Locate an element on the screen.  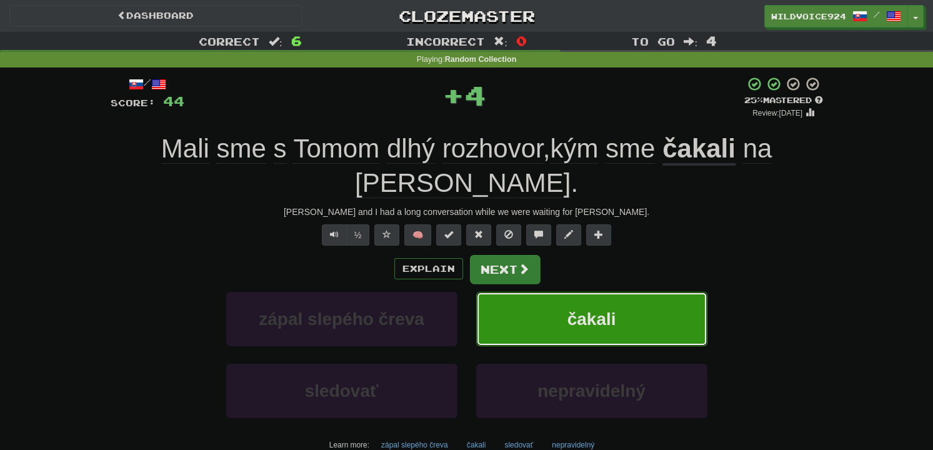
u: čakali is located at coordinates (699, 149).